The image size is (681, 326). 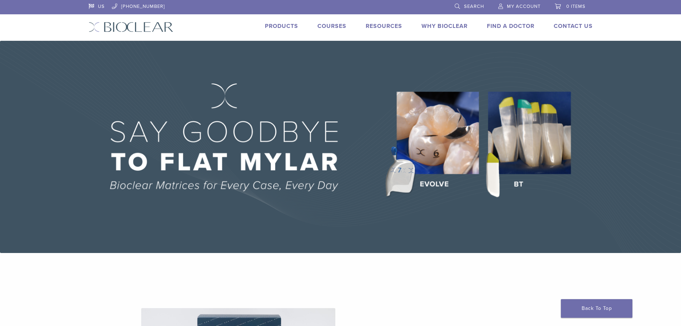 What do you see at coordinates (384, 26) in the screenshot?
I see `a: Resources` at bounding box center [384, 26].